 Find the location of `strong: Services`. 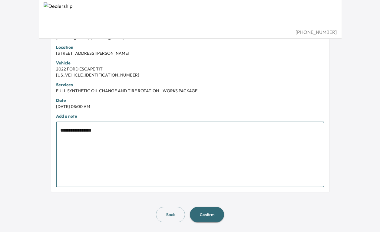

strong: Services is located at coordinates (64, 85).